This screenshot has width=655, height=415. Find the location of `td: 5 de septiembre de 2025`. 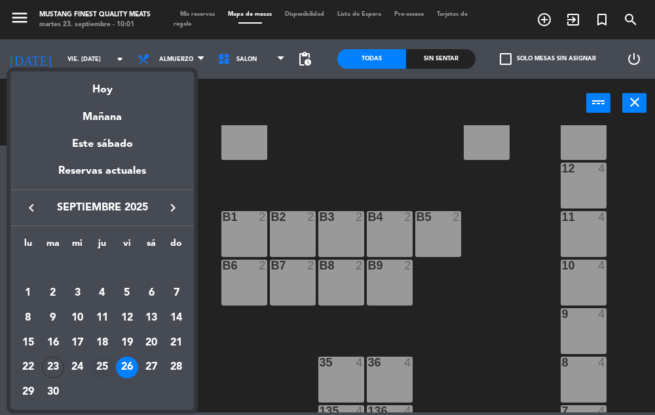

td: 5 de septiembre de 2025 is located at coordinates (127, 293).